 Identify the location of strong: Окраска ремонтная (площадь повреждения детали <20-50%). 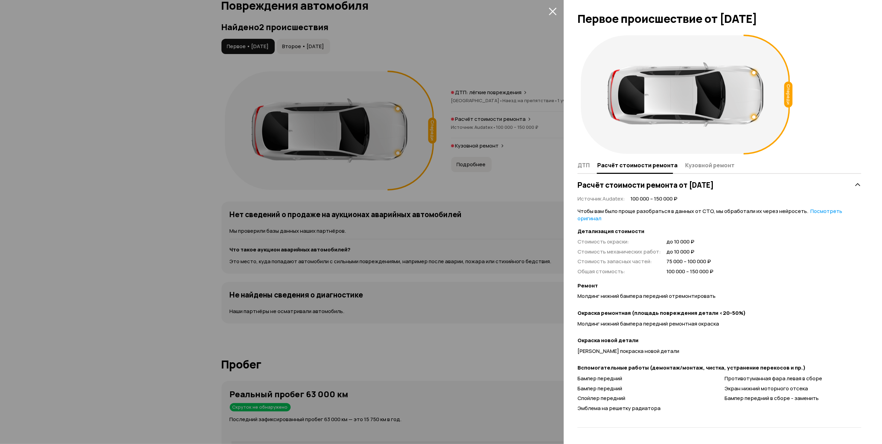
(719, 313).